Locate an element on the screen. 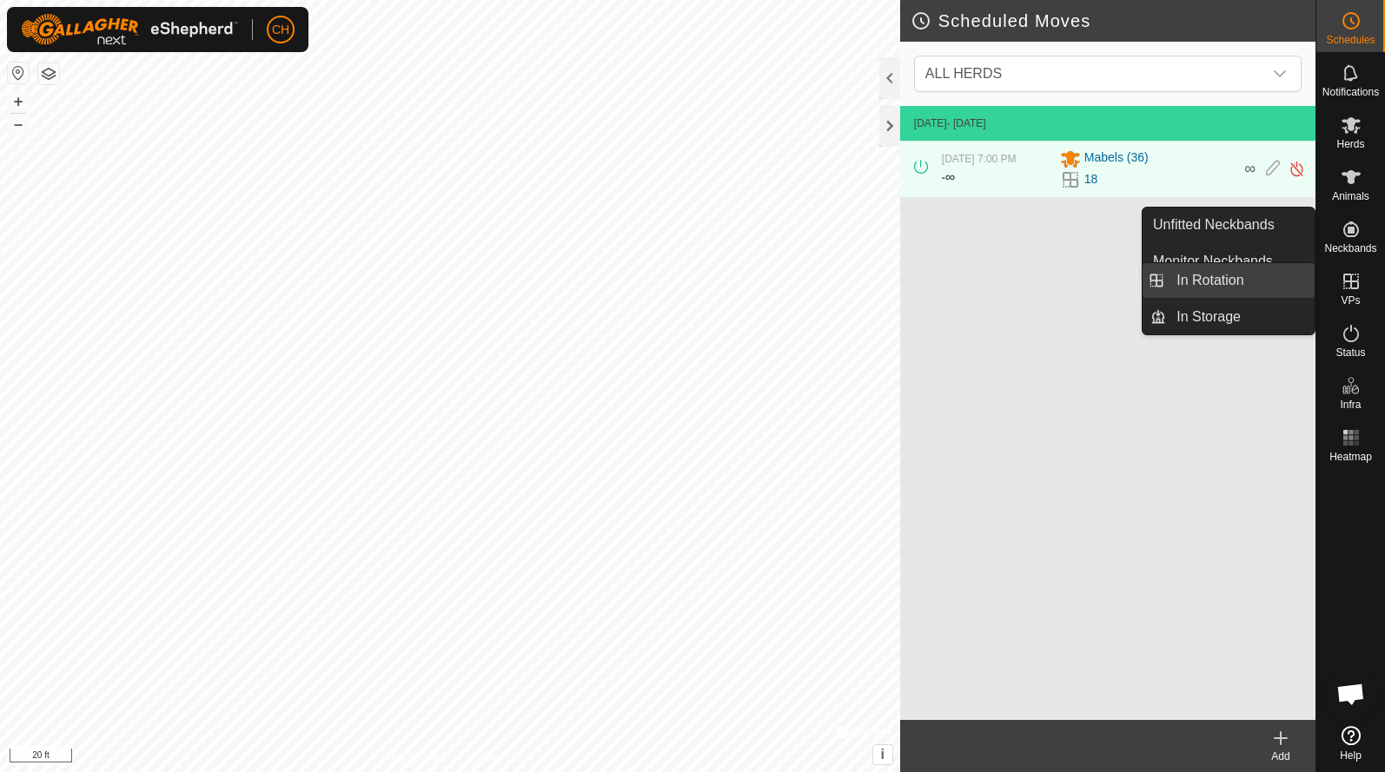  span: Monitor Neckbands is located at coordinates (1213, 262).